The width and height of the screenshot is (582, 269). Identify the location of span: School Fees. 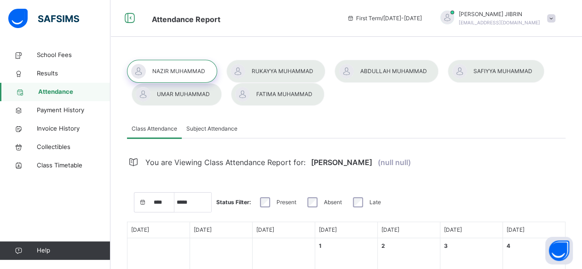
(74, 55).